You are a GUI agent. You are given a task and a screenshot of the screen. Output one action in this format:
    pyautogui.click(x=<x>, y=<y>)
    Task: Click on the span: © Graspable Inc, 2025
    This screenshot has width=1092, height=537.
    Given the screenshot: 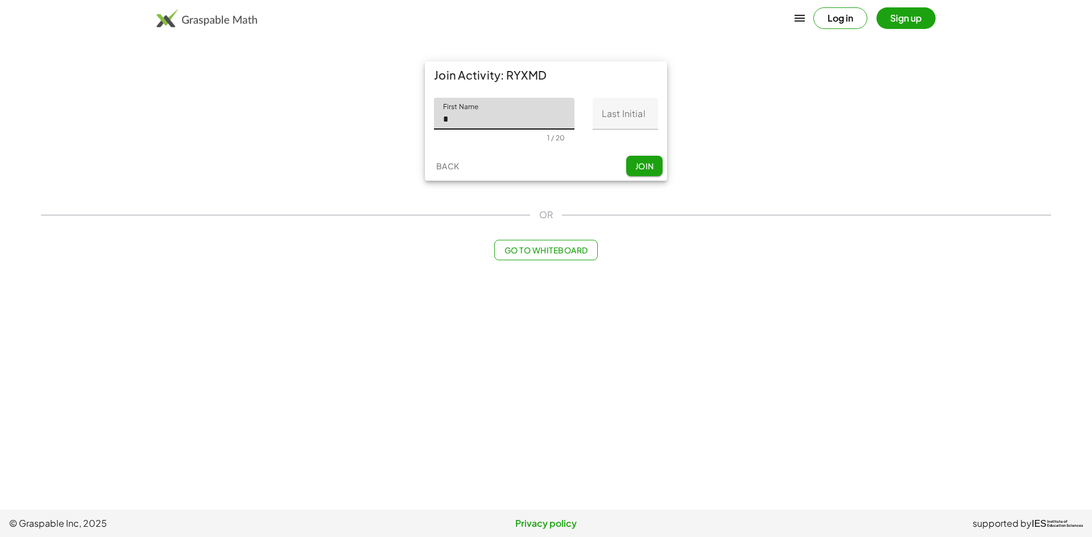 What is the action you would take?
    pyautogui.click(x=188, y=524)
    